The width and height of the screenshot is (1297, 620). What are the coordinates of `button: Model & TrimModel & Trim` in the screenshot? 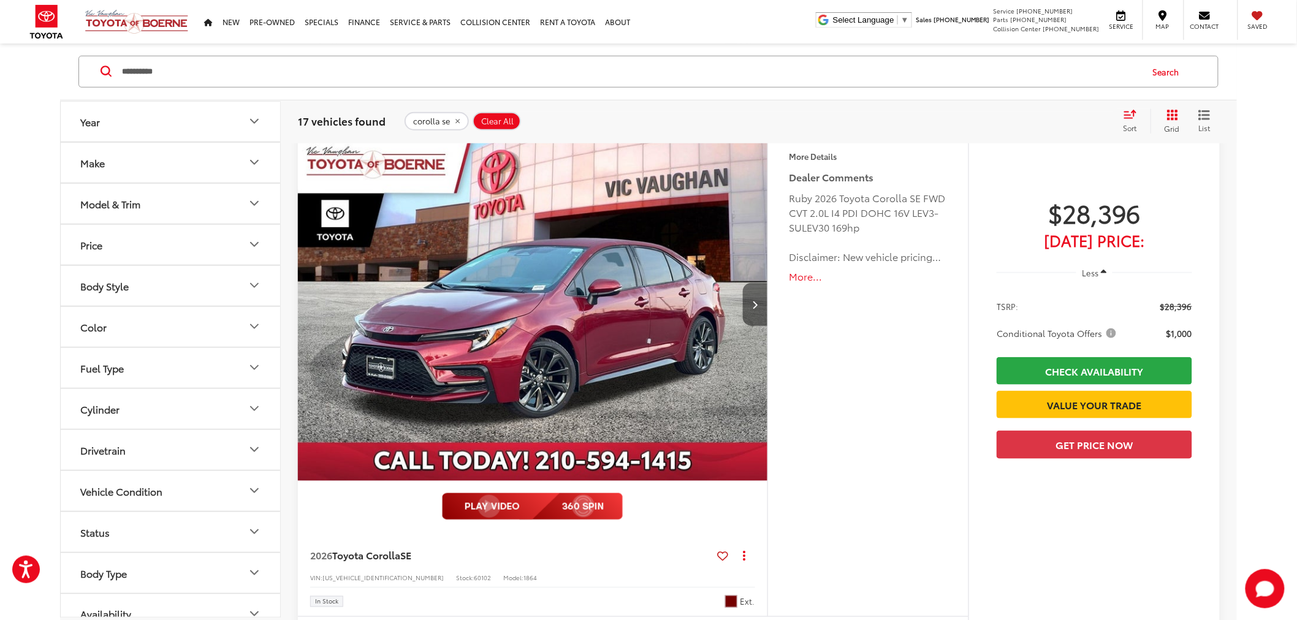 It's located at (171, 203).